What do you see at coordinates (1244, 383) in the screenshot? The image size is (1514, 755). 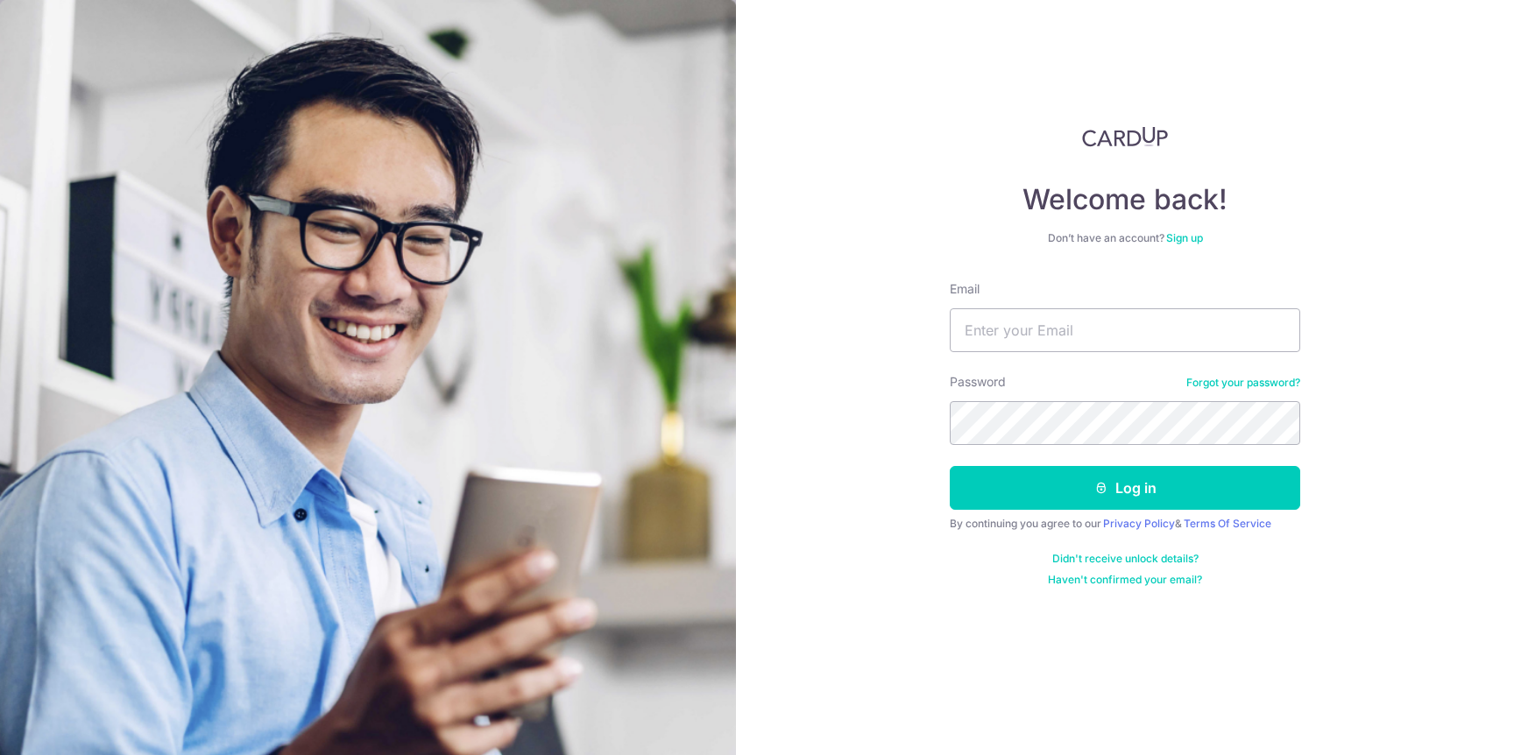 I see `a: Forgot your password?` at bounding box center [1244, 383].